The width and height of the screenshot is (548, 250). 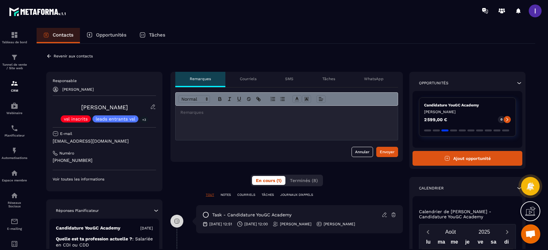 I want to click on p: Réponses Planificateur, so click(x=77, y=211).